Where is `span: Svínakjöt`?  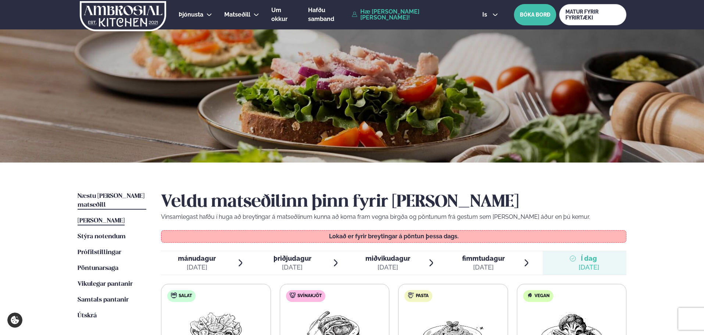
span: Svínakjöt is located at coordinates (310, 296).